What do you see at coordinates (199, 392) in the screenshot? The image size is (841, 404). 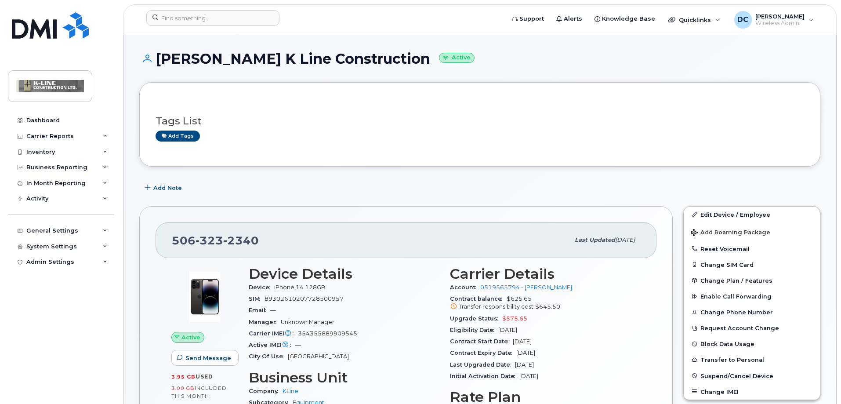 I see `span: included this month` at bounding box center [199, 392].